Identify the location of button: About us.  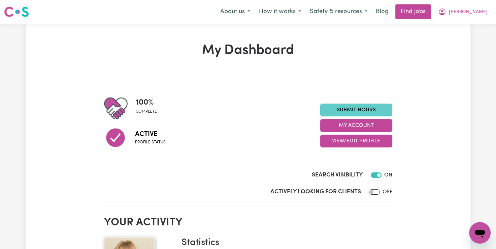
(235, 12).